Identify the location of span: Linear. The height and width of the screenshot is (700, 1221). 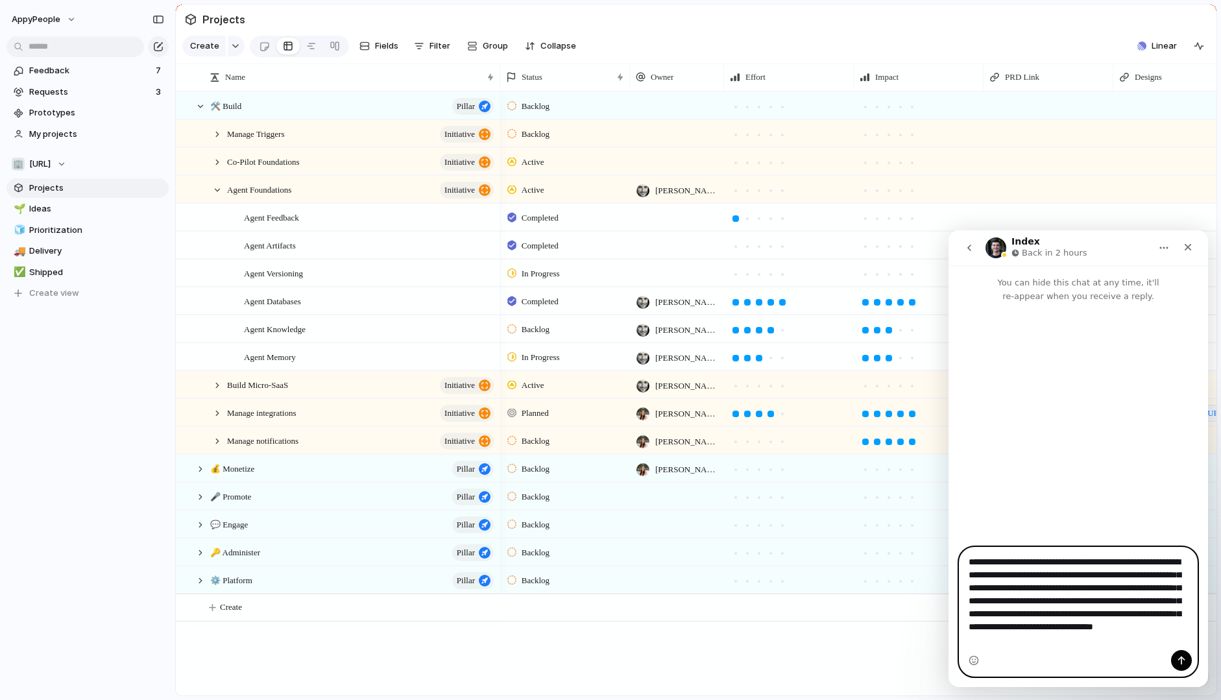
(1164, 46).